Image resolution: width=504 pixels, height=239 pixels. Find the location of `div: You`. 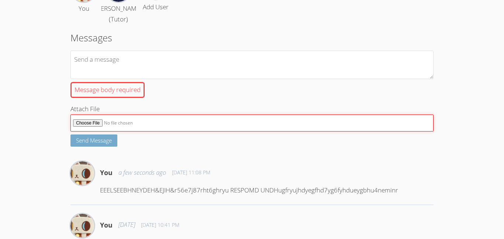

div: You is located at coordinates (84, 8).